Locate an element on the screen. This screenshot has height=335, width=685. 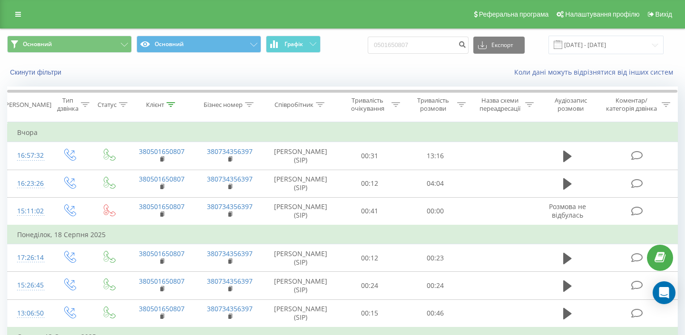
td: 00:41 is located at coordinates (370, 211).